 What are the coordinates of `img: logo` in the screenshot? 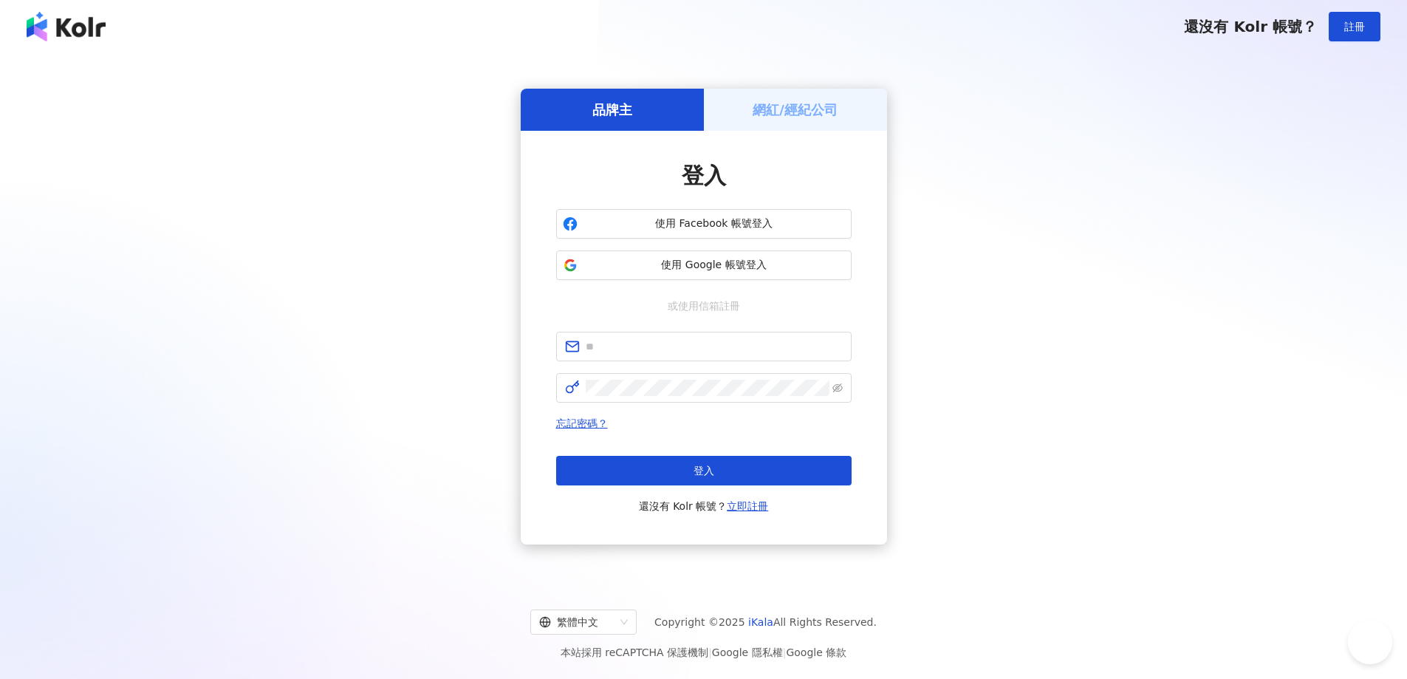 It's located at (66, 27).